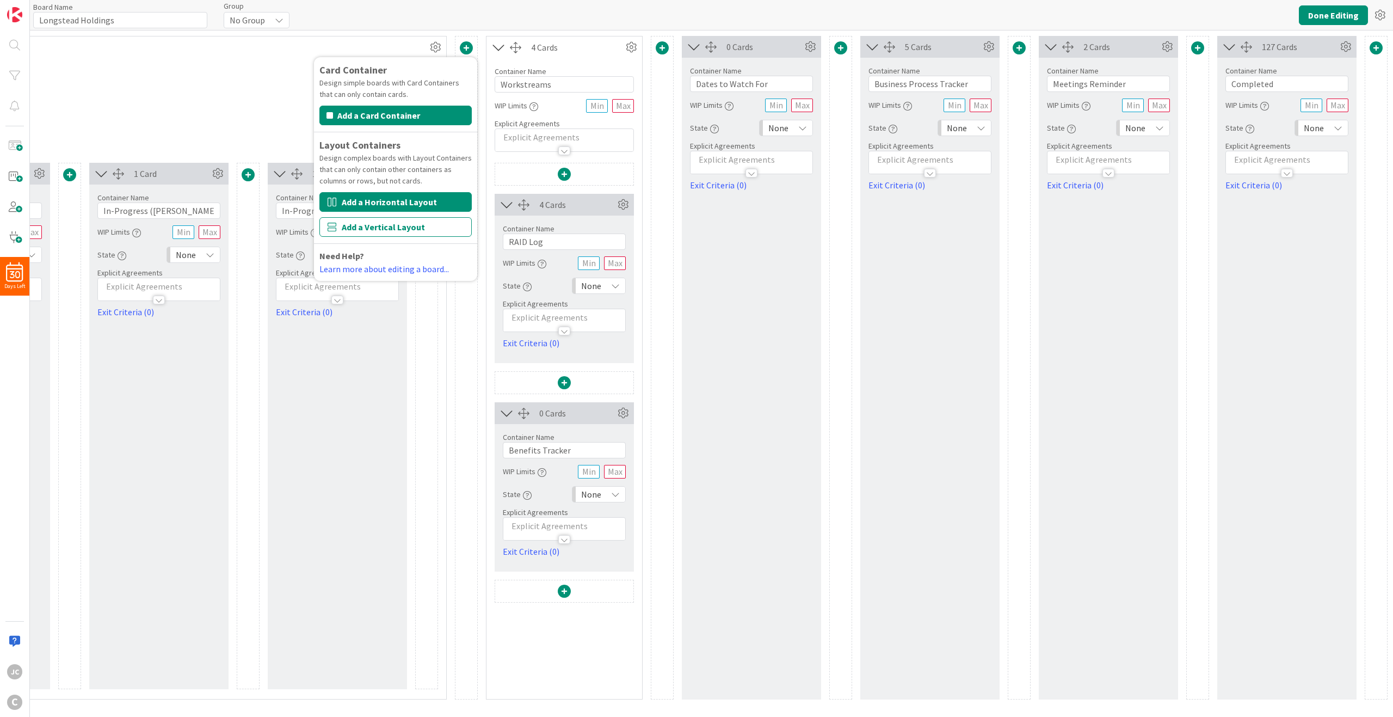 The width and height of the screenshot is (1393, 717). I want to click on div: 5 Cards, so click(943, 47).